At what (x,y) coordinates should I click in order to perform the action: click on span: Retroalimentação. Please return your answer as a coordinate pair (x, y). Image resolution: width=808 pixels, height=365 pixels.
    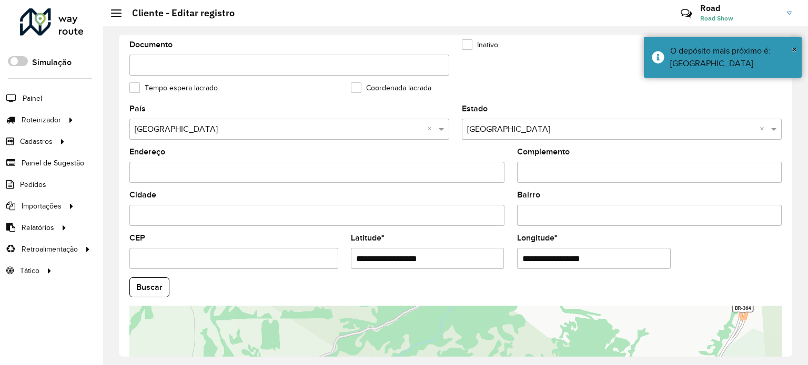
    Looking at the image, I should click on (49, 249).